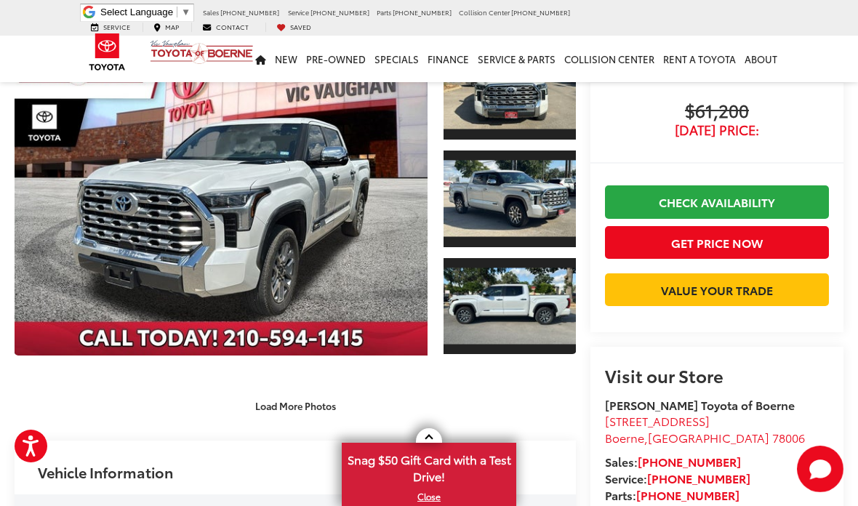 The image size is (858, 506). What do you see at coordinates (226, 27) in the screenshot?
I see `a: Contact` at bounding box center [226, 27].